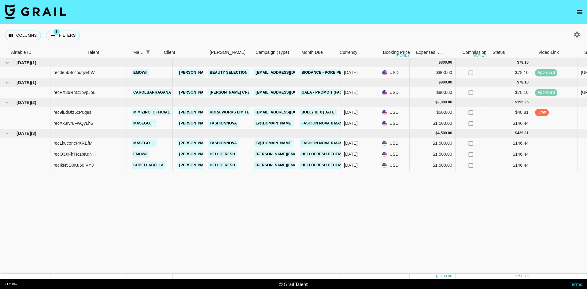 This screenshot has height=289, width=587. What do you see at coordinates (11, 284) in the screenshot?
I see `div: v 1.7.106` at bounding box center [11, 284].